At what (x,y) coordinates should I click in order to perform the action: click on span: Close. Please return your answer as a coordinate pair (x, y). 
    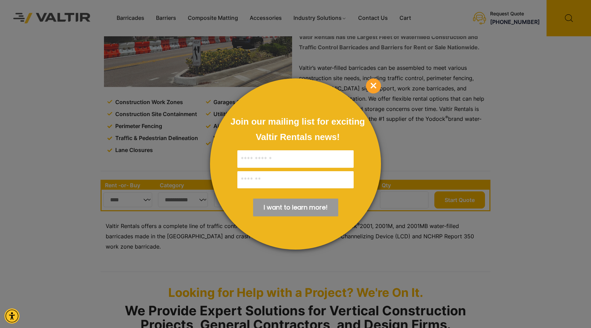
    Looking at the image, I should click on (373, 86).